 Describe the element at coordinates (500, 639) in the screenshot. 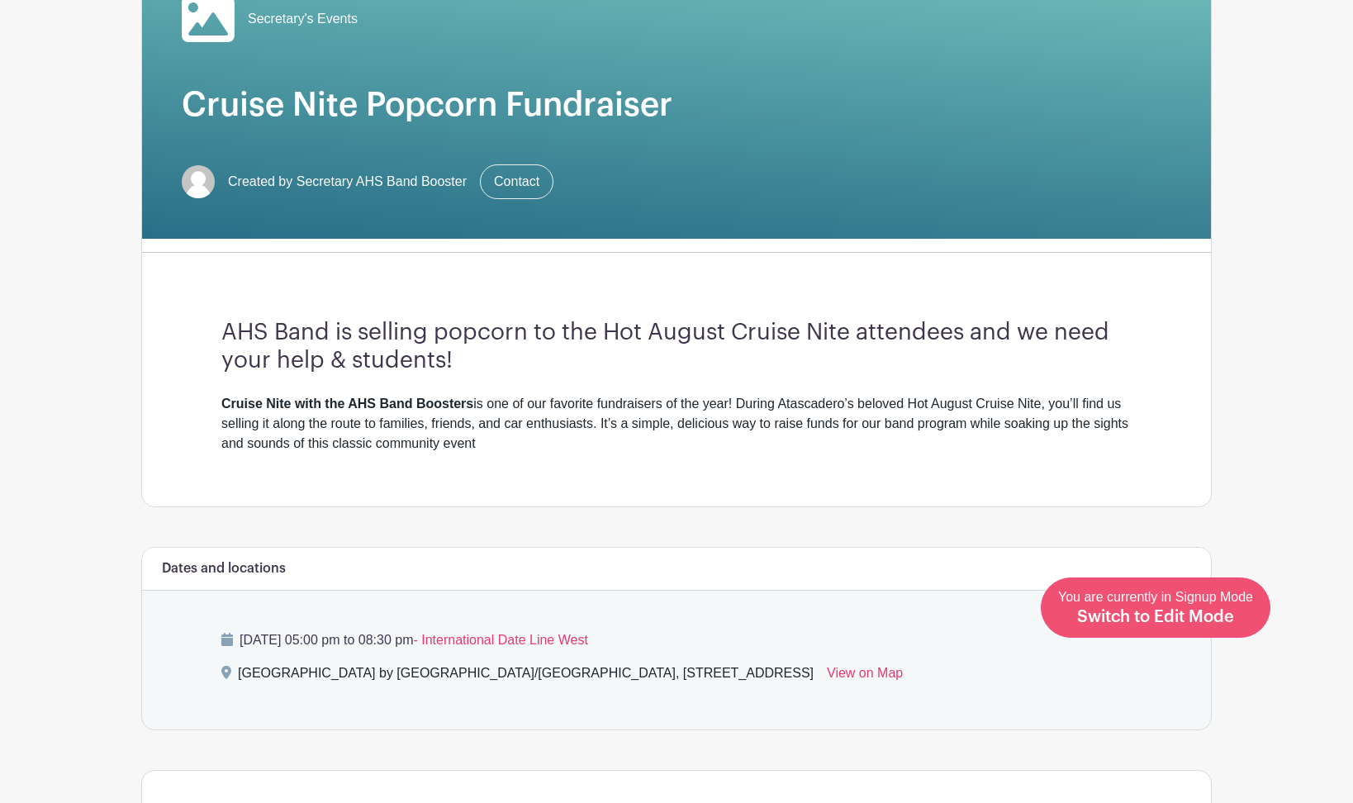

I see `span: - International Date Line West` at that location.